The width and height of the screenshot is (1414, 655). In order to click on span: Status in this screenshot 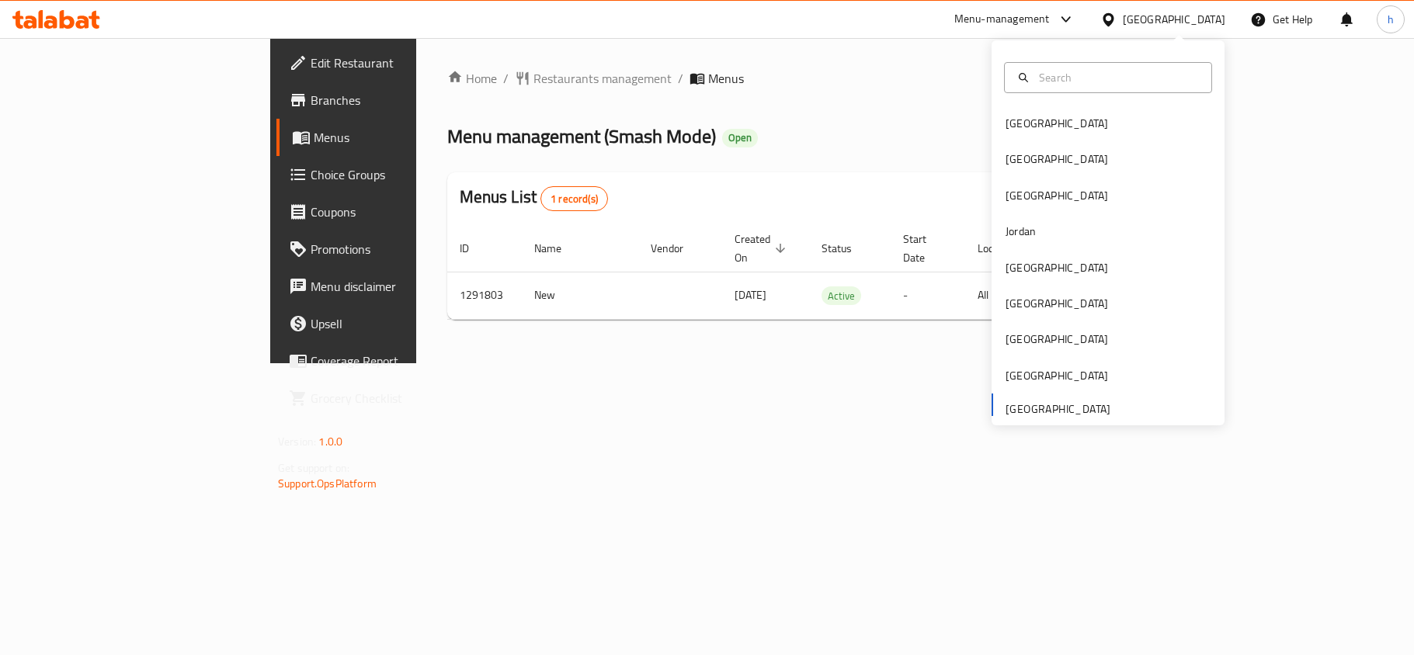, I will do `click(846, 249)`.